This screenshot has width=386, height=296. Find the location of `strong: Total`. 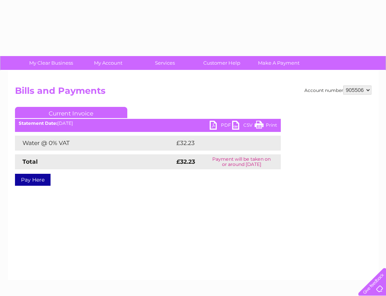

strong: Total is located at coordinates (30, 162).